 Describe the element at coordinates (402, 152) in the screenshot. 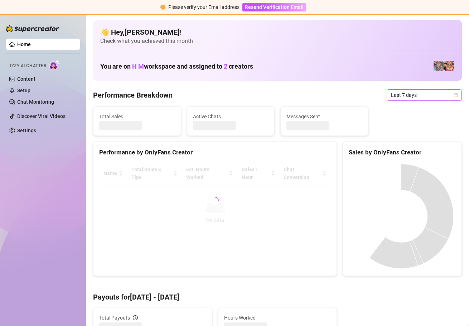

I see `div: Sales by OnlyFans Creator` at that location.